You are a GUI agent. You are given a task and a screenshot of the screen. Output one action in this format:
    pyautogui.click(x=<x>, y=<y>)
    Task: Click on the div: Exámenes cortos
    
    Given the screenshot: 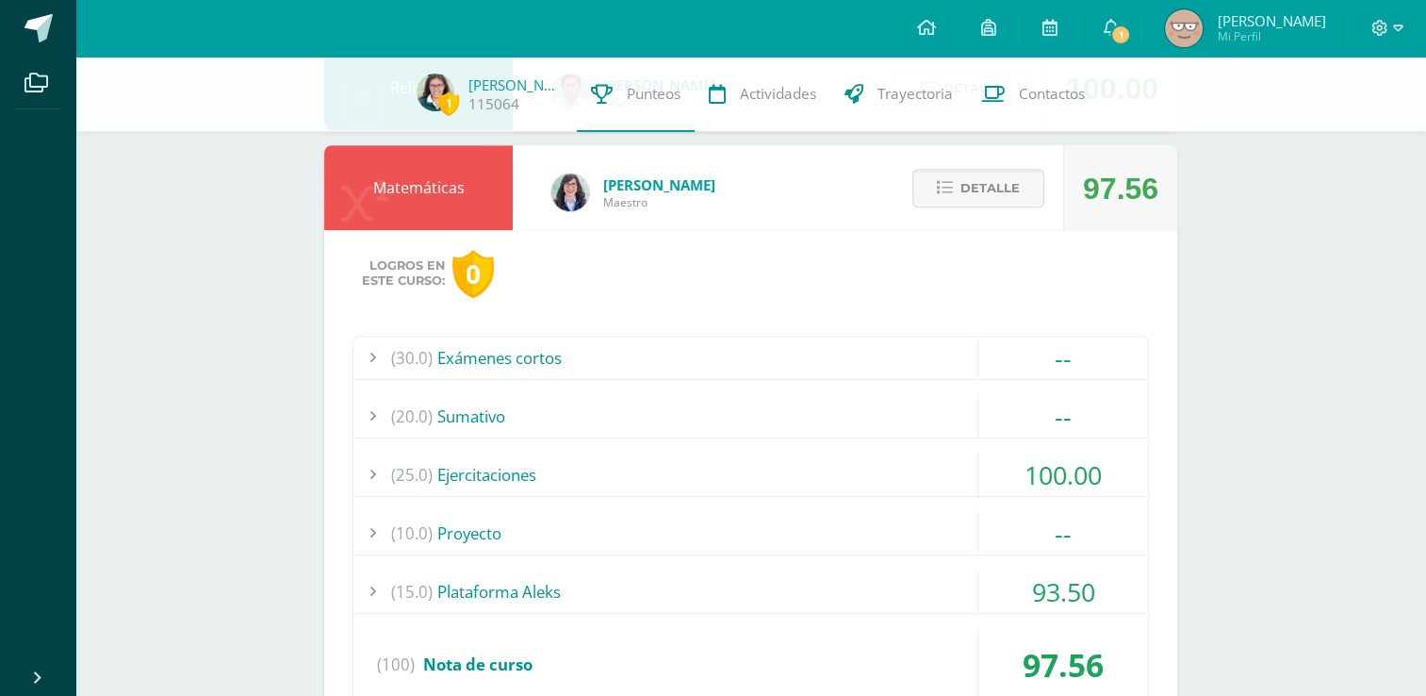 What is the action you would take?
    pyautogui.click(x=750, y=357)
    